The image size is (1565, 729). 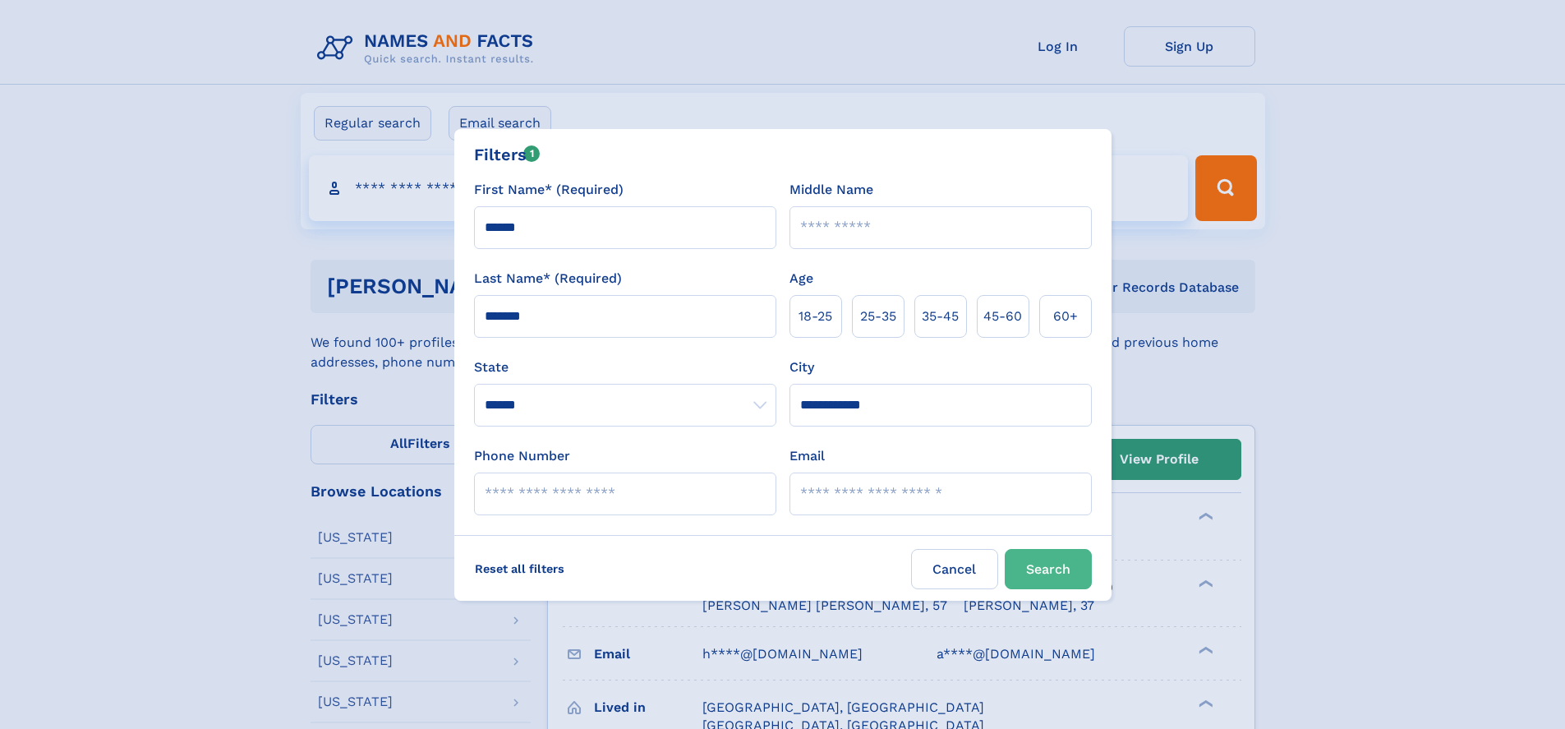 What do you see at coordinates (801, 279) in the screenshot?
I see `label: Age` at bounding box center [801, 279].